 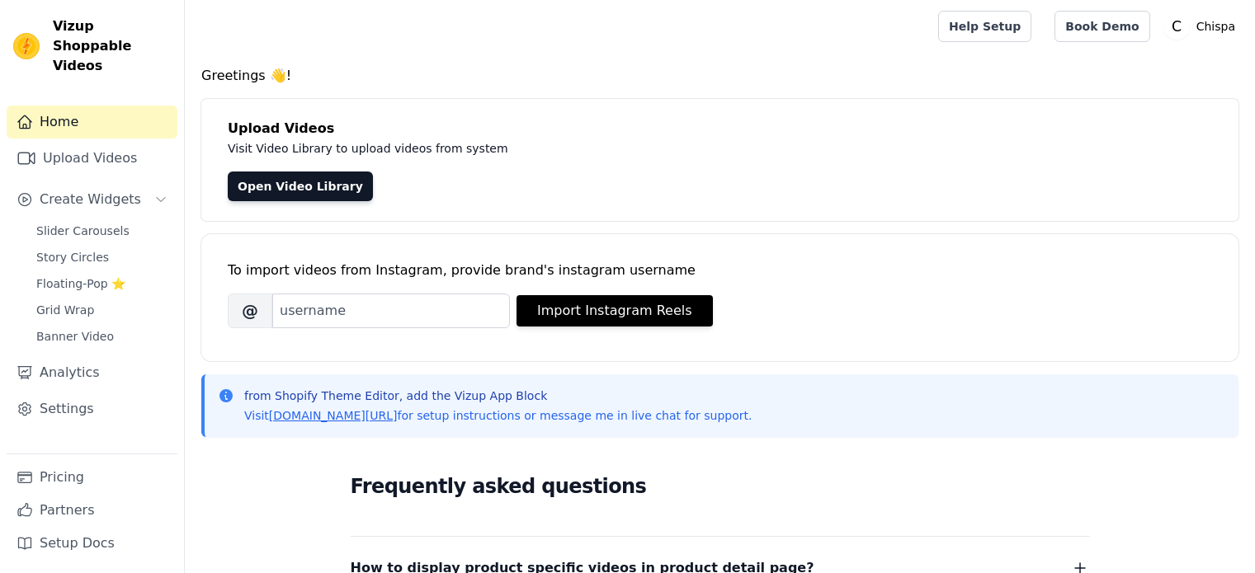 I want to click on span: Story Circles, so click(x=73, y=257).